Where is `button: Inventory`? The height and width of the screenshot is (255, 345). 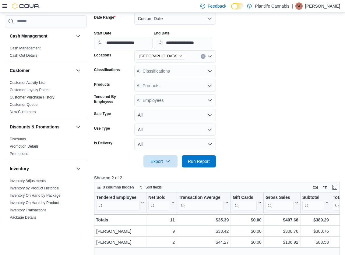
button: Inventory is located at coordinates (78, 168).